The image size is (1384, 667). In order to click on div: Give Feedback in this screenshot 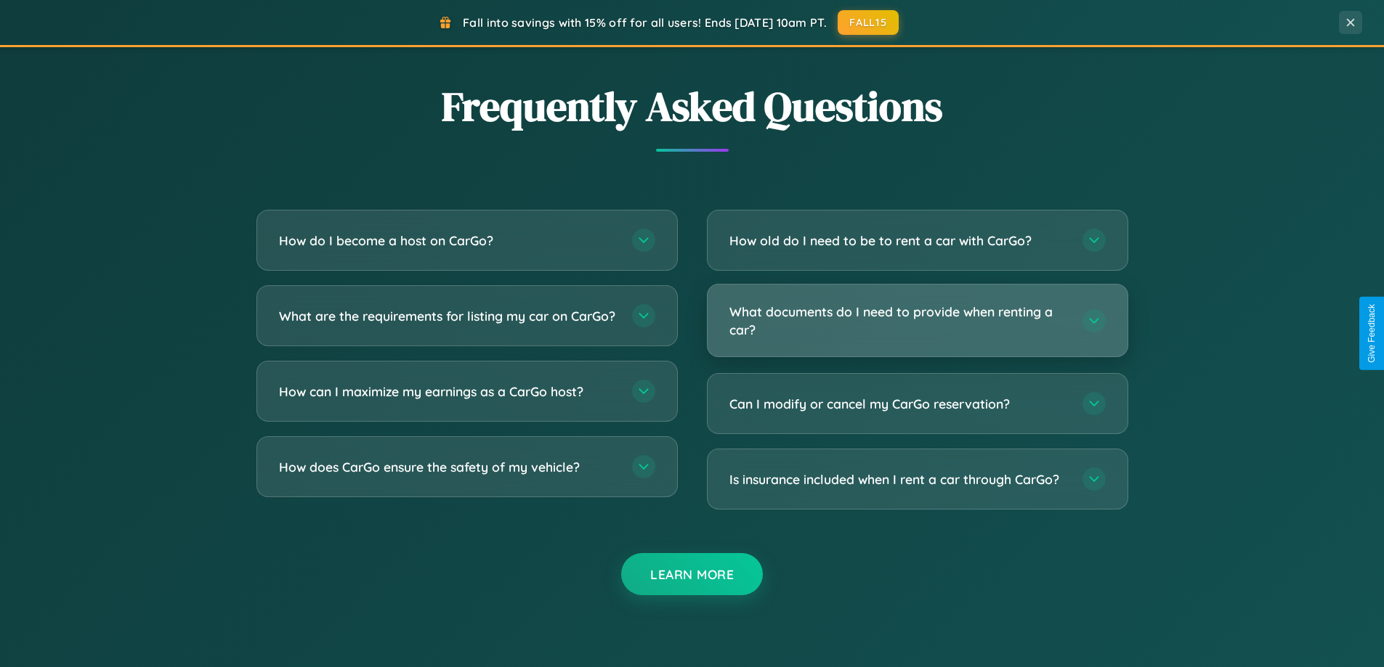, I will do `click(1371, 333)`.